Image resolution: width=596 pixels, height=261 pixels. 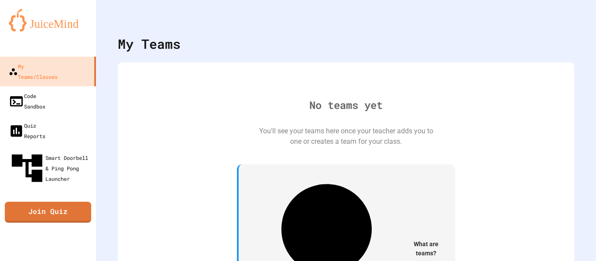 What do you see at coordinates (51, 168) in the screenshot?
I see `div: Smart Doorbell & Ping Pong Launcher` at bounding box center [51, 168].